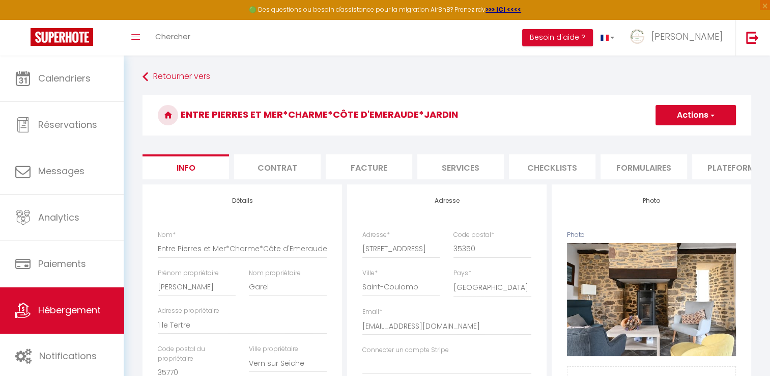  I want to click on label: Nom, so click(166, 235).